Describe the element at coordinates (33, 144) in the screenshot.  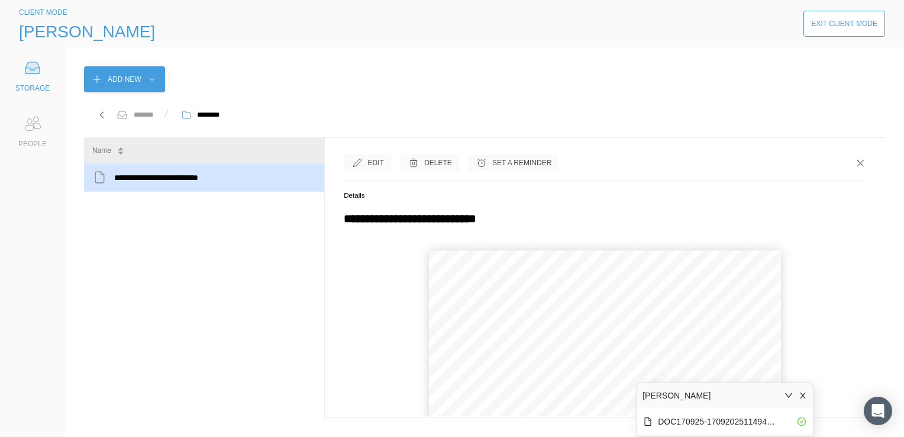
I see `div: PEOPLE` at that location.